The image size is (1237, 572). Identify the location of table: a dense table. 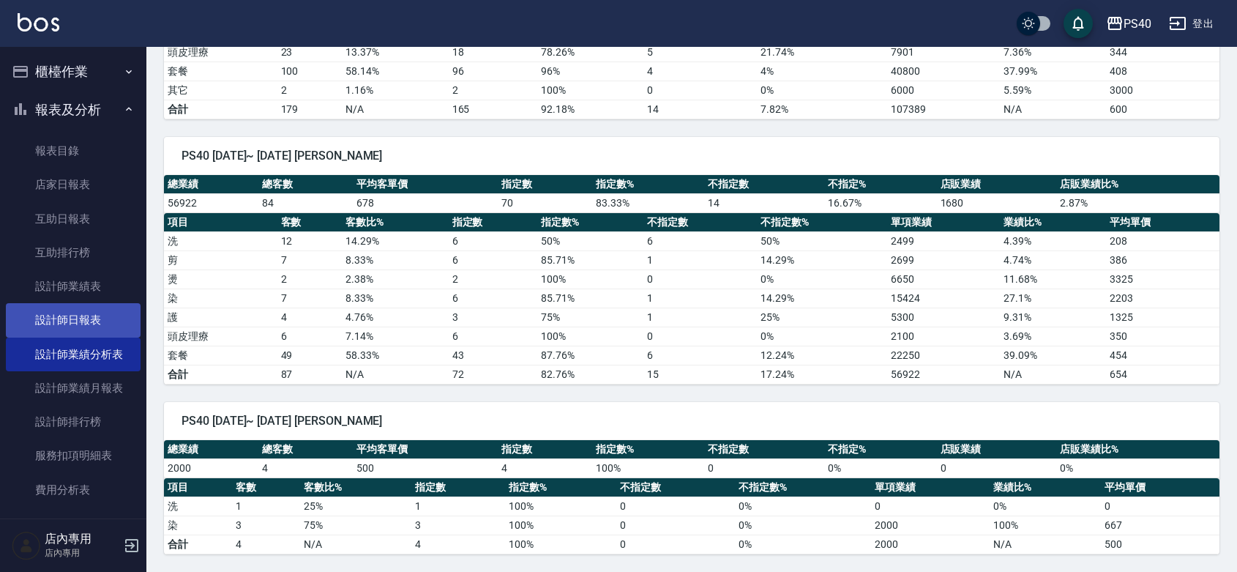
(692, 459).